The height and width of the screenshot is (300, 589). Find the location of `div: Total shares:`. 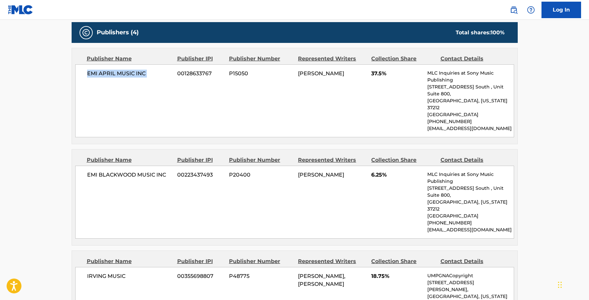

div: Total shares: is located at coordinates (480, 33).